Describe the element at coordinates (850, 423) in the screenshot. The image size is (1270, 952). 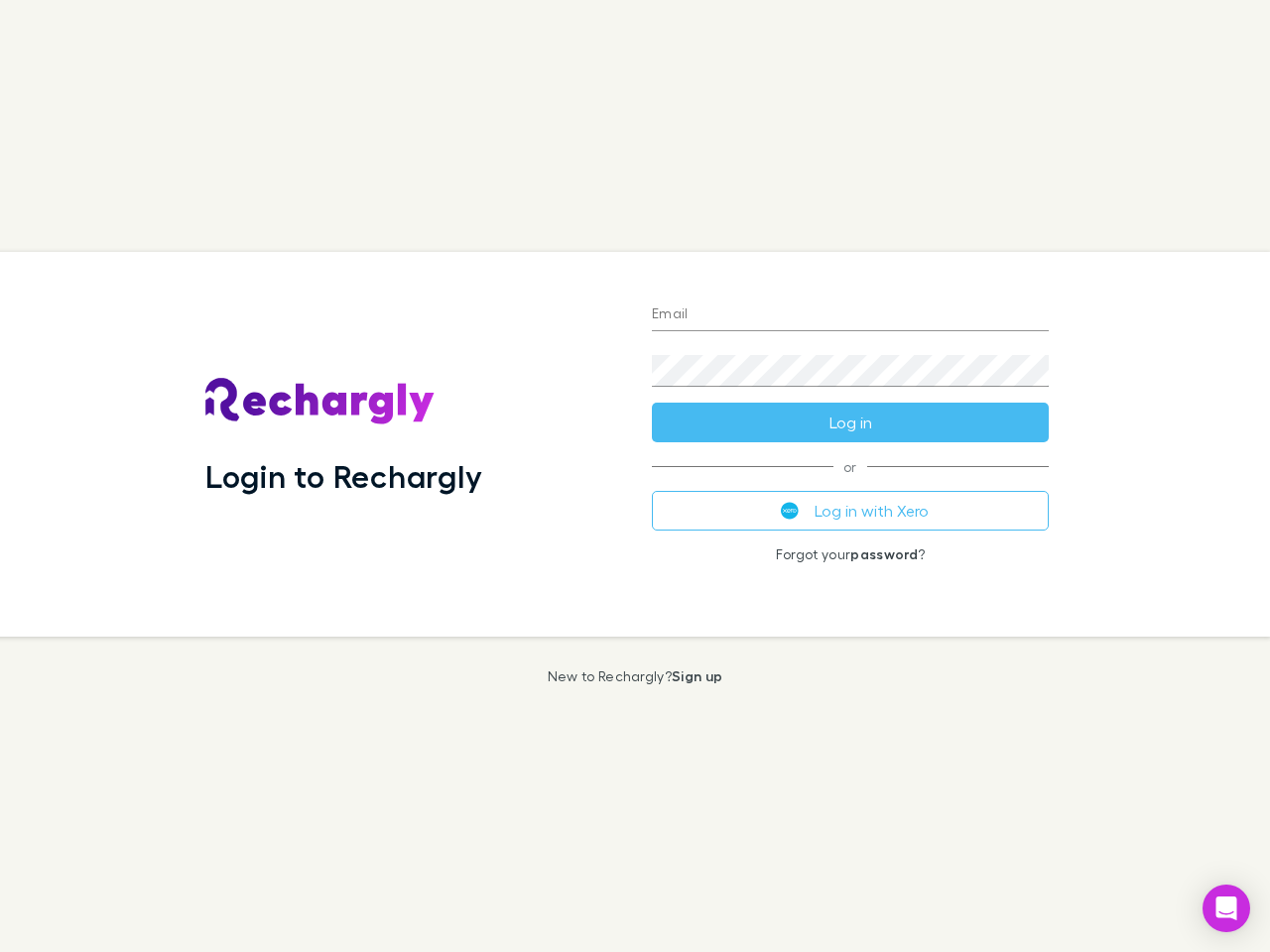
I see `button: Log in` at that location.